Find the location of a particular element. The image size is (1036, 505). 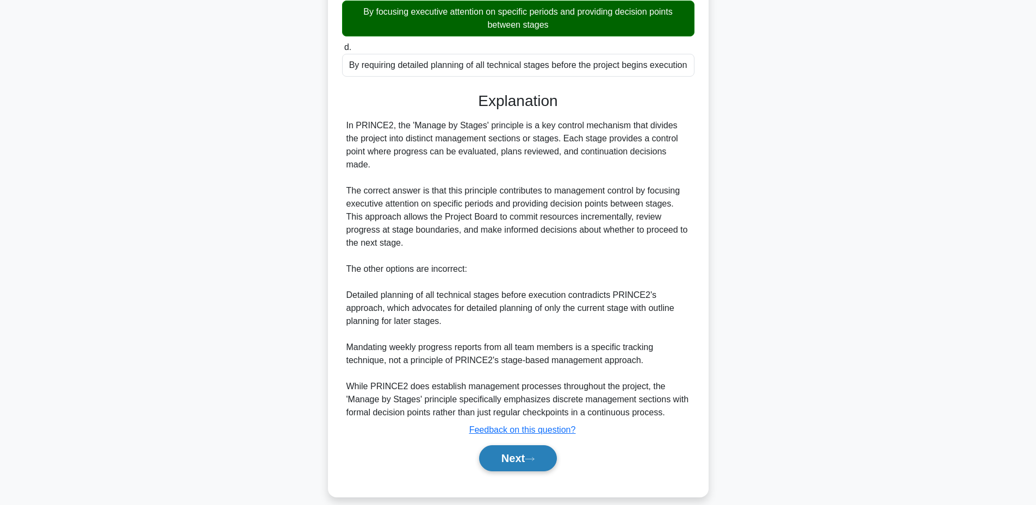

h3: Explanation is located at coordinates (518, 101).